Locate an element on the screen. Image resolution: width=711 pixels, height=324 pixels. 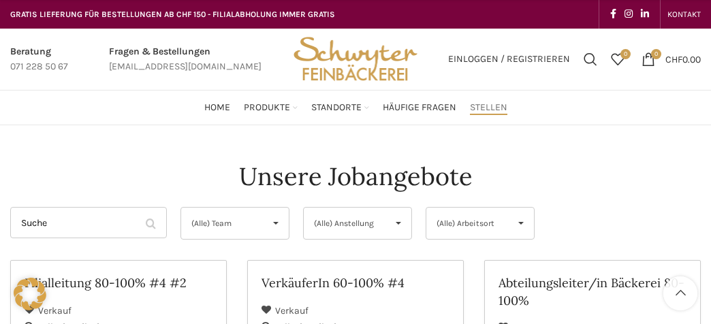
h4: Unsere Jobangebote is located at coordinates (355, 176).